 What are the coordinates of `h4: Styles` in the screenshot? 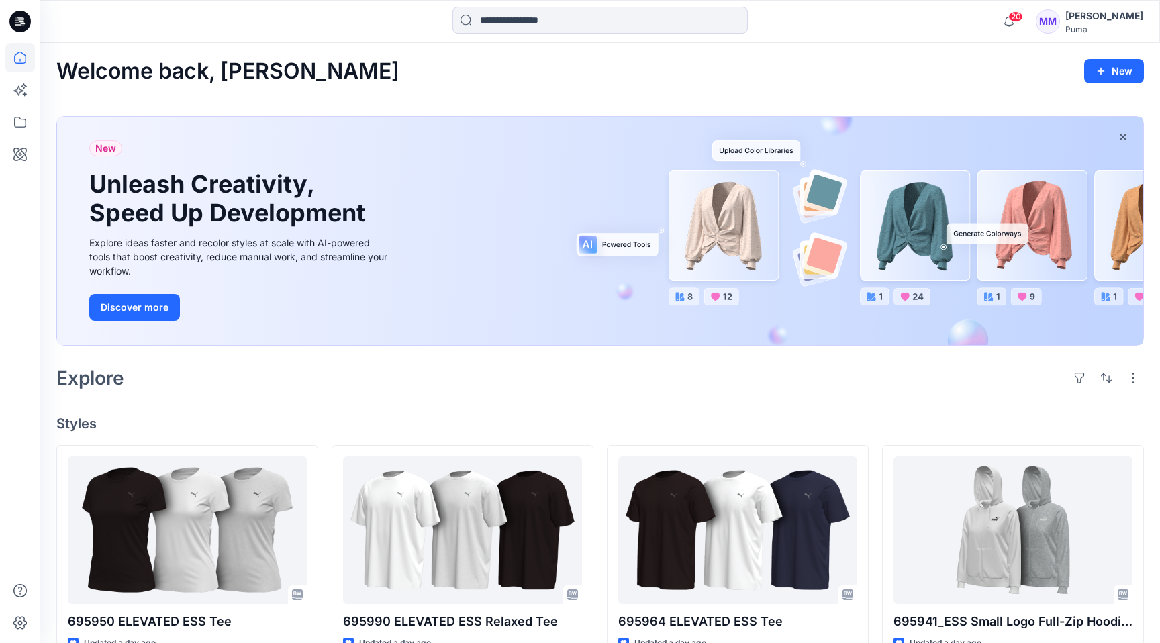 It's located at (600, 424).